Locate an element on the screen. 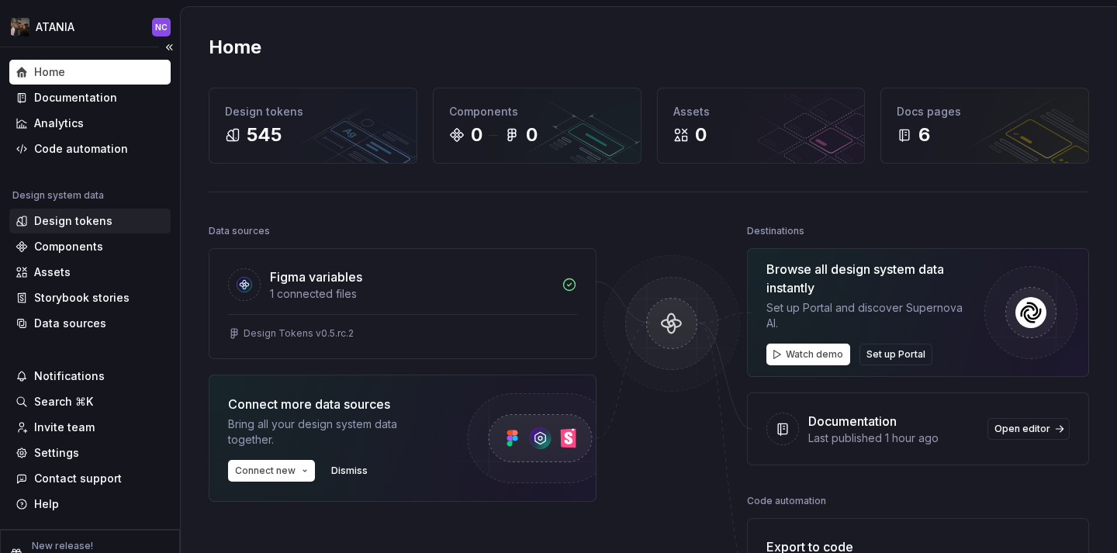  a: Assets is located at coordinates (90, 272).